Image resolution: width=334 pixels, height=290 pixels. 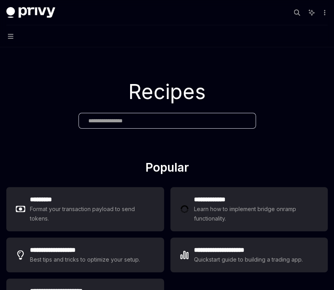 I want to click on img: dark logo, so click(x=31, y=13).